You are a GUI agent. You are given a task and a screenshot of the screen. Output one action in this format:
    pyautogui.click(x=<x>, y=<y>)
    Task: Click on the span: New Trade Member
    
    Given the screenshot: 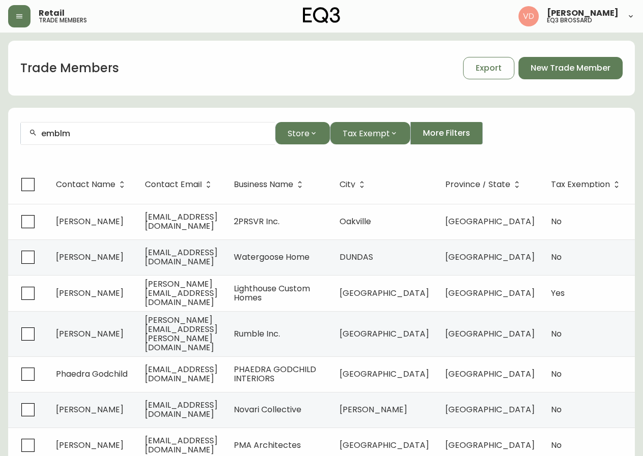 What is the action you would take?
    pyautogui.click(x=570, y=68)
    